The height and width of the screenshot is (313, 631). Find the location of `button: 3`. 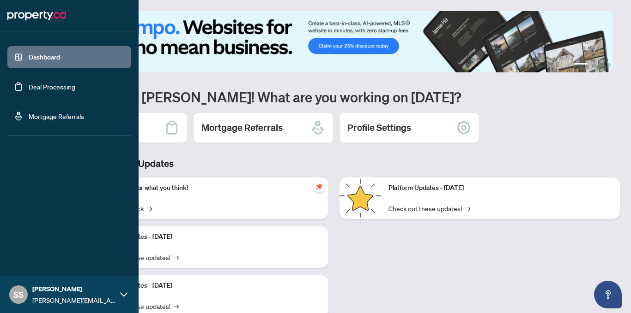

button: 3 is located at coordinates (601, 65).